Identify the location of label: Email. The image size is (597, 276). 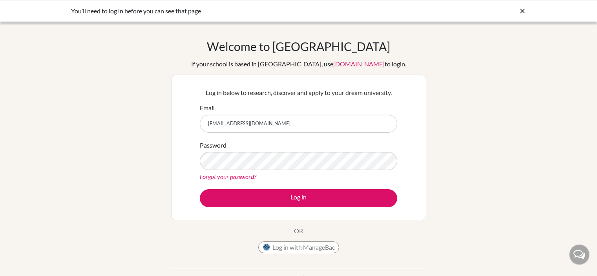
(207, 108).